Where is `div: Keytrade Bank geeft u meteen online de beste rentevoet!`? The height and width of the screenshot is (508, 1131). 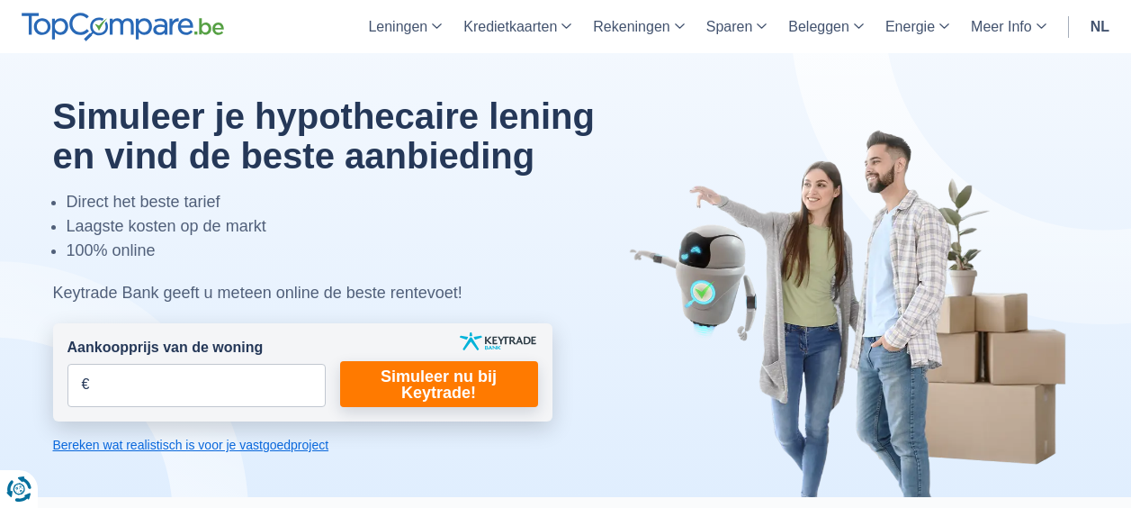
div: Keytrade Bank geeft u meteen online de beste rentevoet! is located at coordinates (347, 293).